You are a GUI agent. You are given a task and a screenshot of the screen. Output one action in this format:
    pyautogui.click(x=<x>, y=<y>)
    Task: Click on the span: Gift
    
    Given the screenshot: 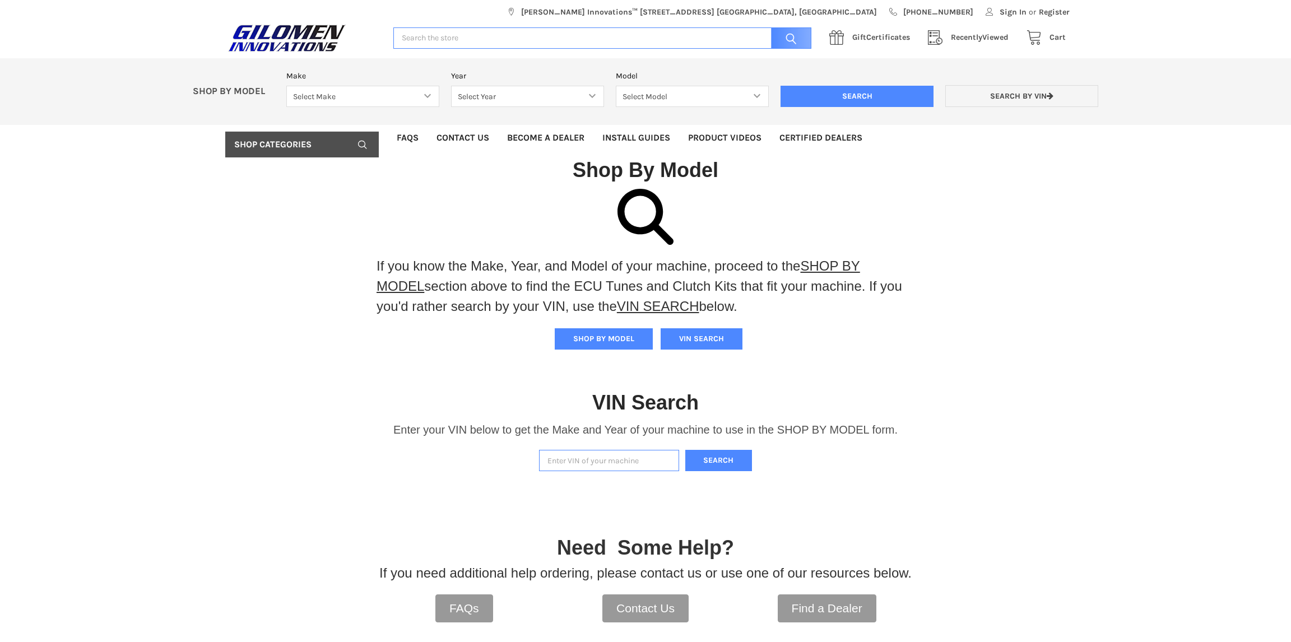 What is the action you would take?
    pyautogui.click(x=859, y=37)
    